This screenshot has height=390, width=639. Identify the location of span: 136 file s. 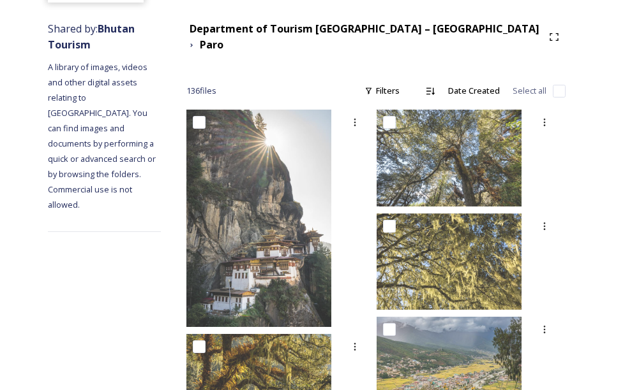
(201, 91).